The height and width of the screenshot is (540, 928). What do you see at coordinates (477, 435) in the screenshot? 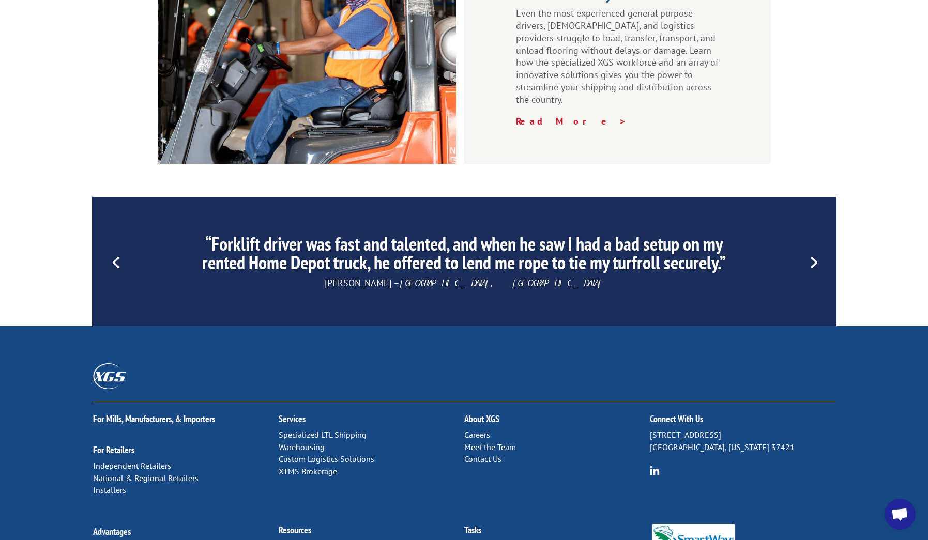
I see `a: Careers` at bounding box center [477, 435].